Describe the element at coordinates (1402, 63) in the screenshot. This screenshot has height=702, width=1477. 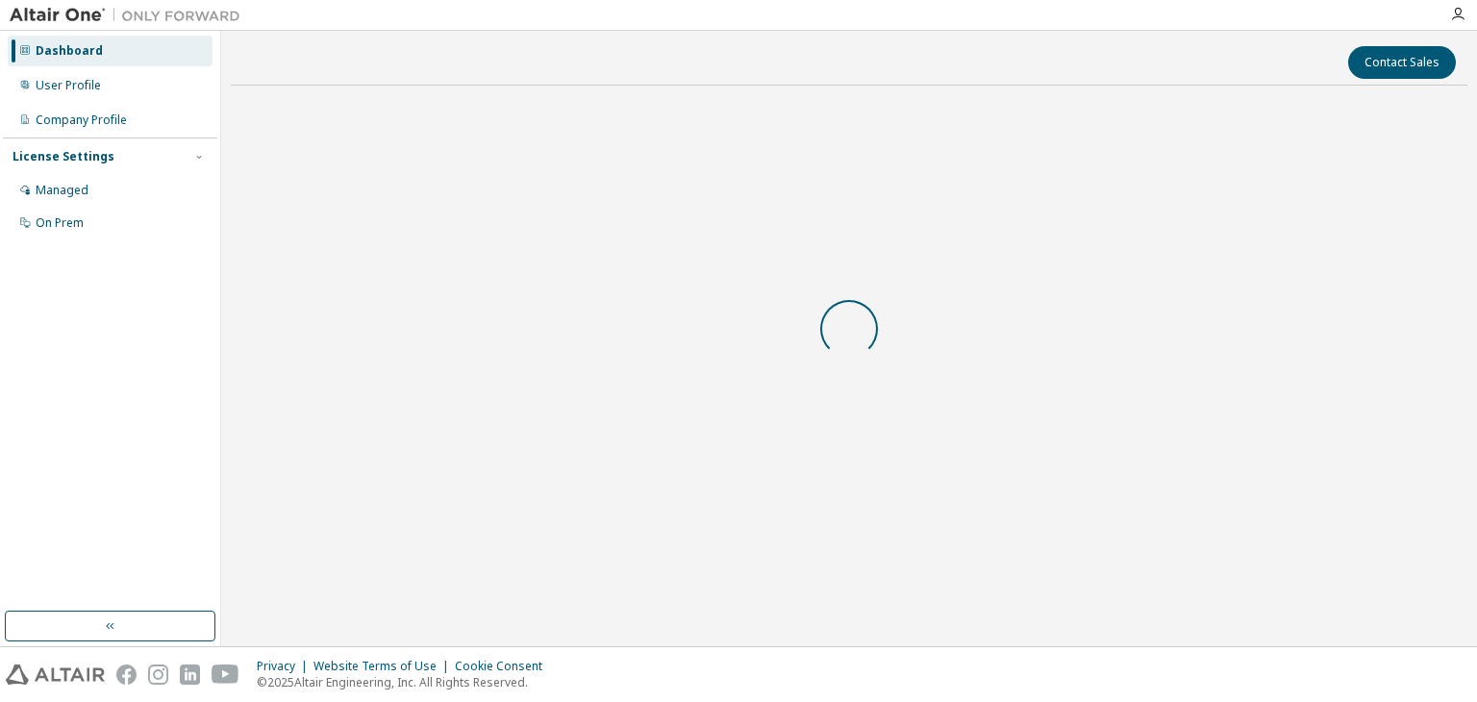
I see `button: Contact Sales` at that location.